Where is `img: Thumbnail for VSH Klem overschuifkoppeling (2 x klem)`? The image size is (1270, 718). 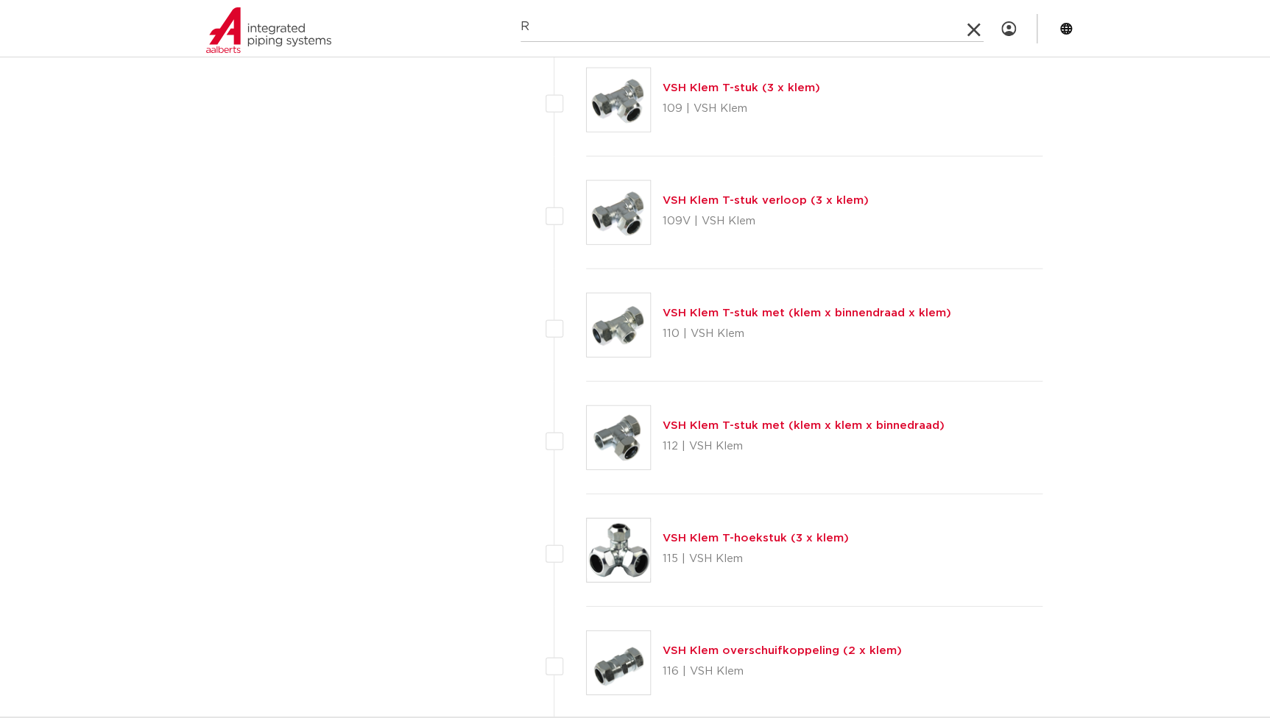
img: Thumbnail for VSH Klem overschuifkoppeling (2 x klem) is located at coordinates (618, 663).